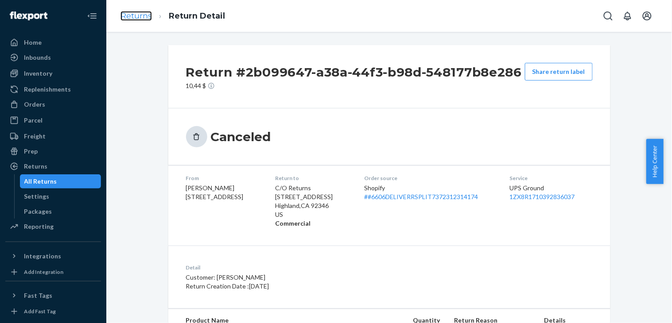 This screenshot has width=672, height=323. What do you see at coordinates (354, 72) in the screenshot?
I see `h2: Return #2b099647-a38a-44f3-b98d-548177b8e286` at bounding box center [354, 72].